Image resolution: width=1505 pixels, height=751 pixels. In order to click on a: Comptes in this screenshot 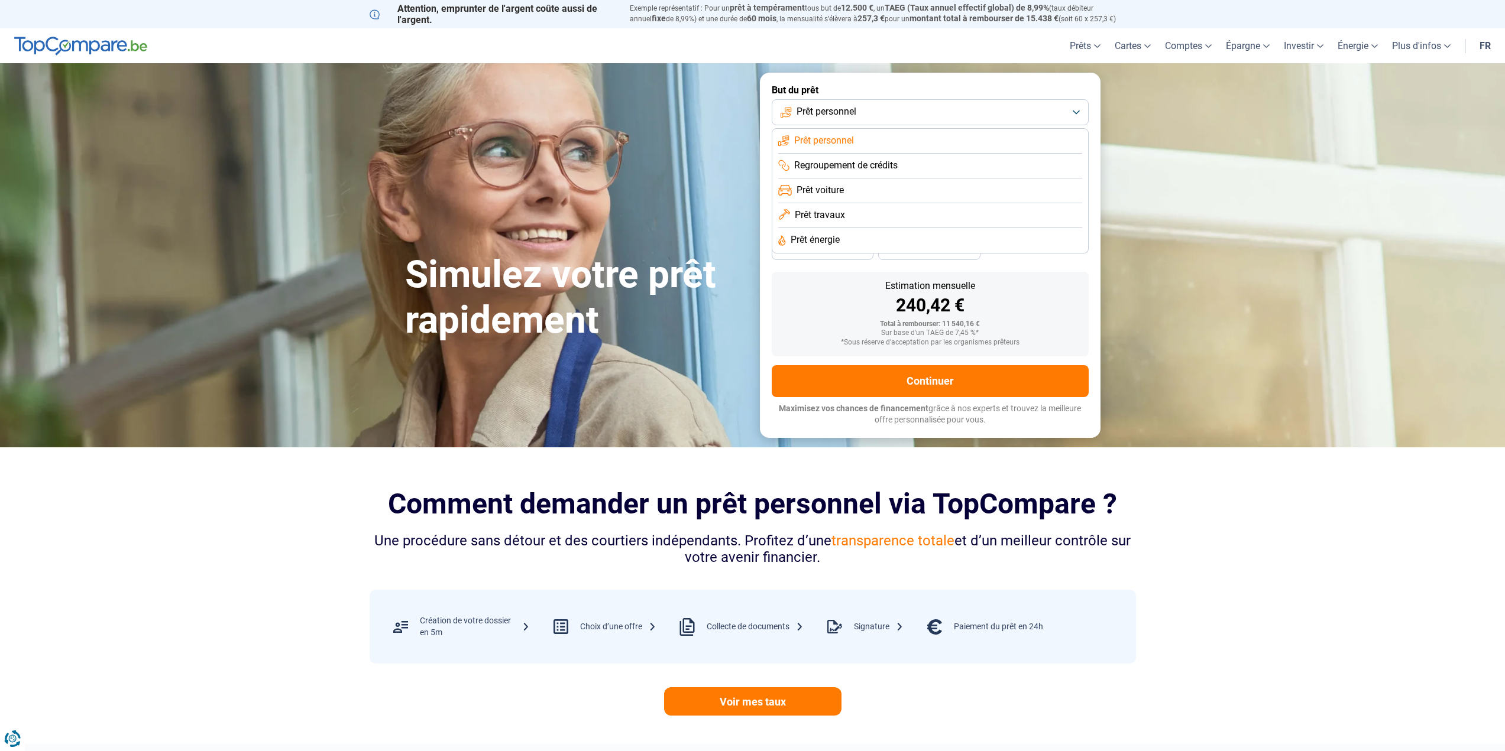, I will do `click(1188, 46)`.